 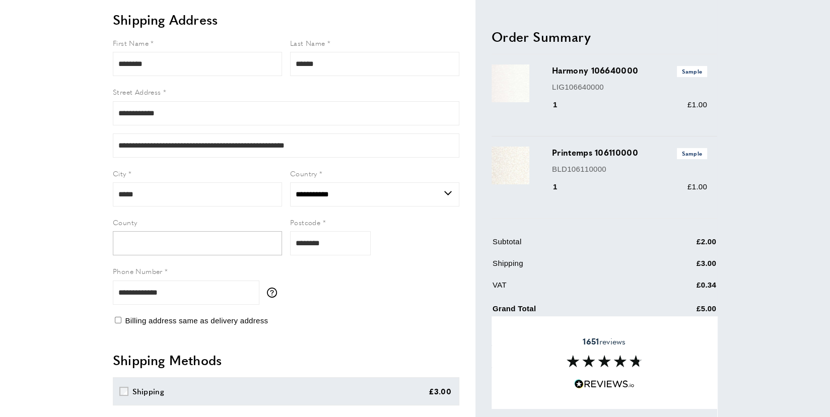 What do you see at coordinates (138, 271) in the screenshot?
I see `span: Phone Number` at bounding box center [138, 271].